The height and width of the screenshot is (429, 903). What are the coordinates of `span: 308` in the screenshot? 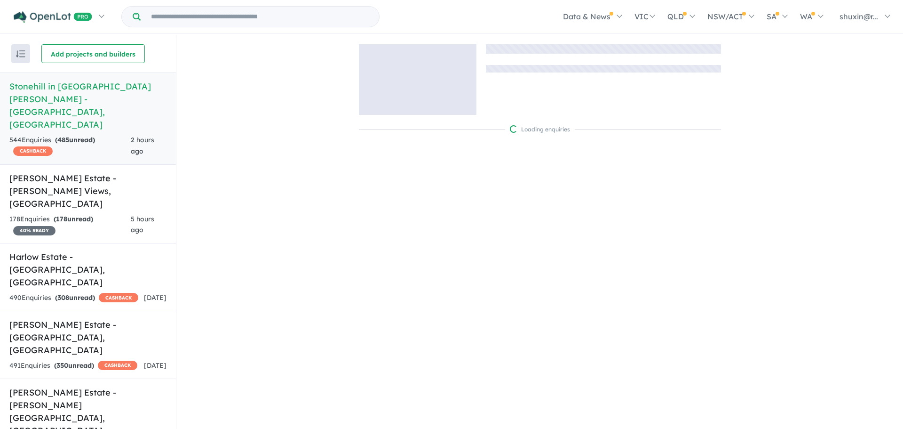 It's located at (63, 297).